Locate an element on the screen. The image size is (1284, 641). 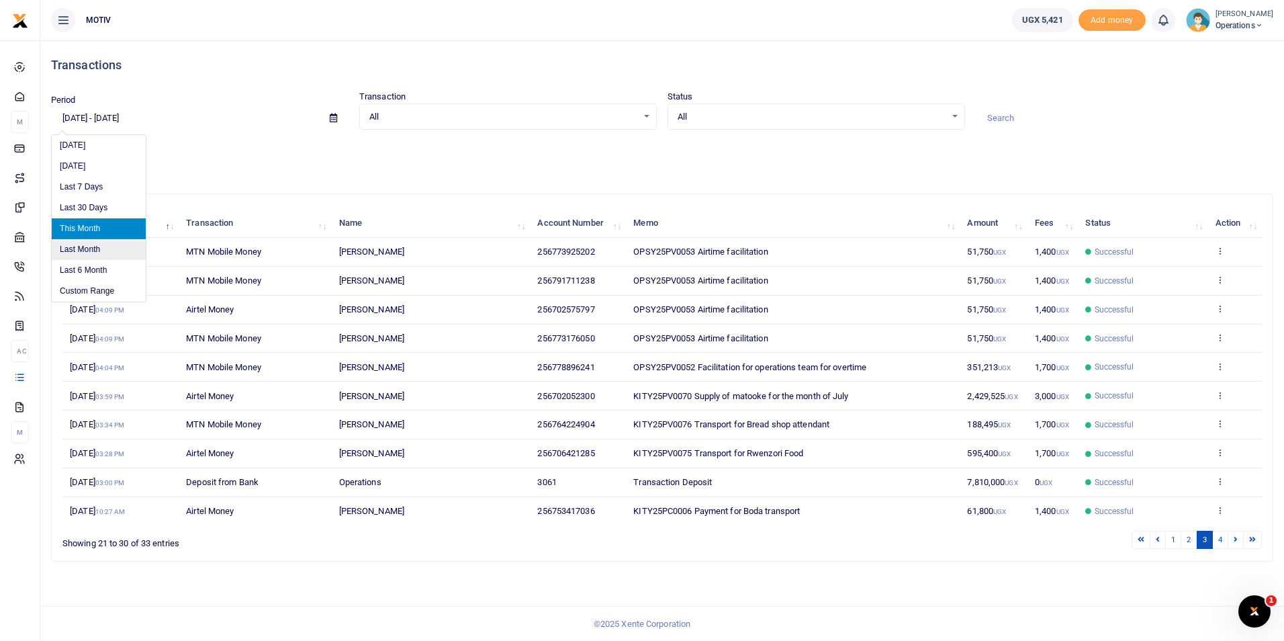
small: 03:59 PM is located at coordinates (110, 396).